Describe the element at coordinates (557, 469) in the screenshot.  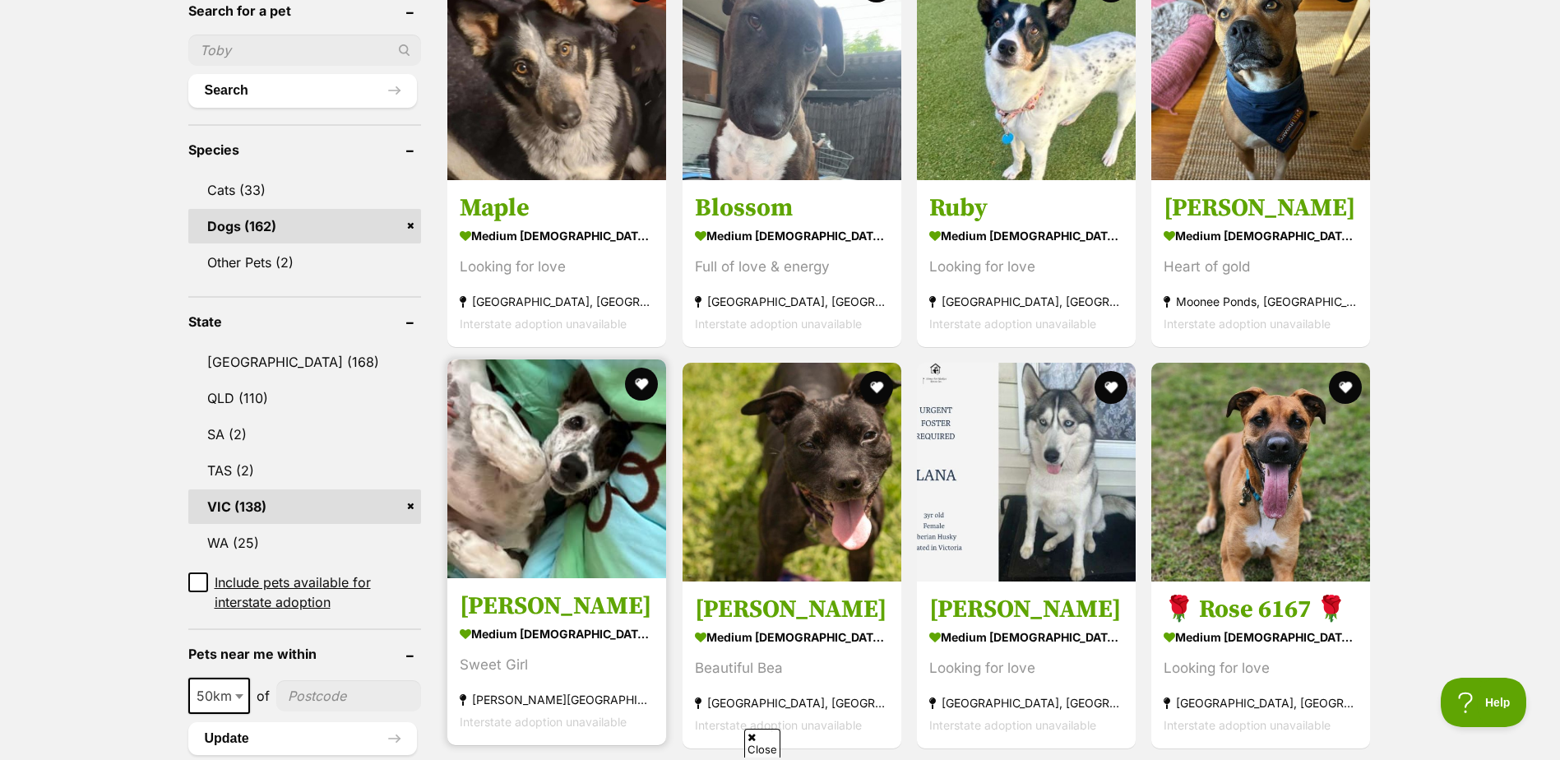
I see `img: Dizzy Babbington - Whippet Dog` at that location.